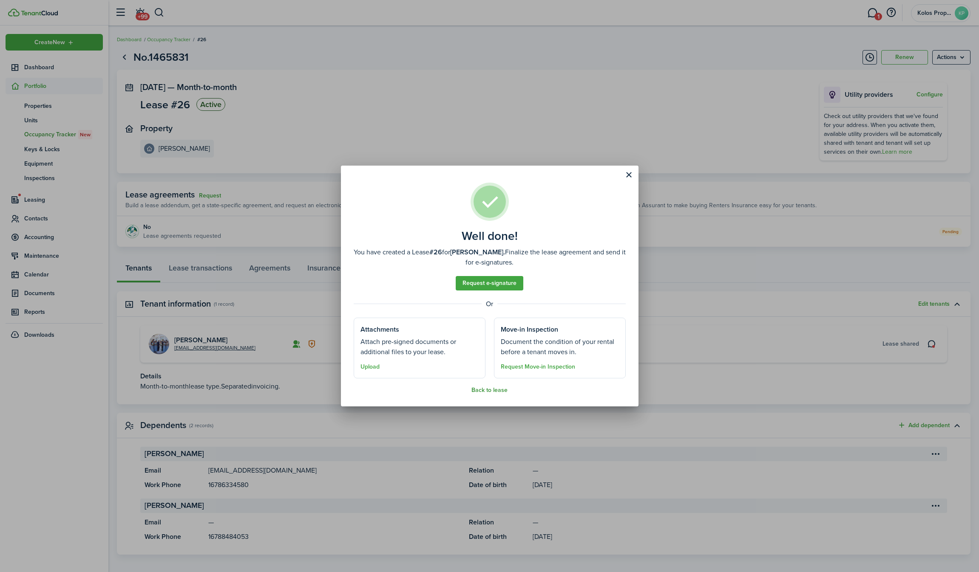 The height and width of the screenshot is (572, 979). Describe the element at coordinates (529, 330) in the screenshot. I see `well-done-section-title: Move-in Inspection` at that location.